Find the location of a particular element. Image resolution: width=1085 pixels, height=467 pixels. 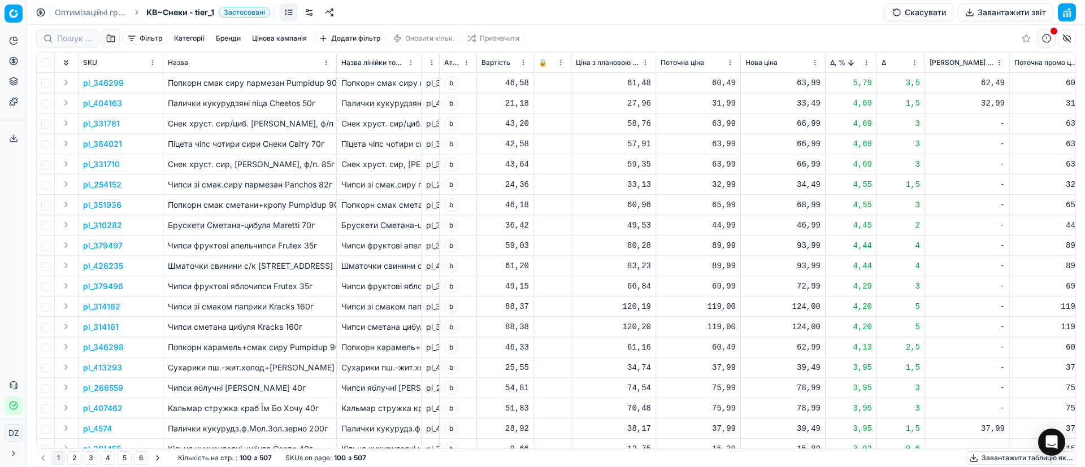

button: Бренди is located at coordinates (228, 38).